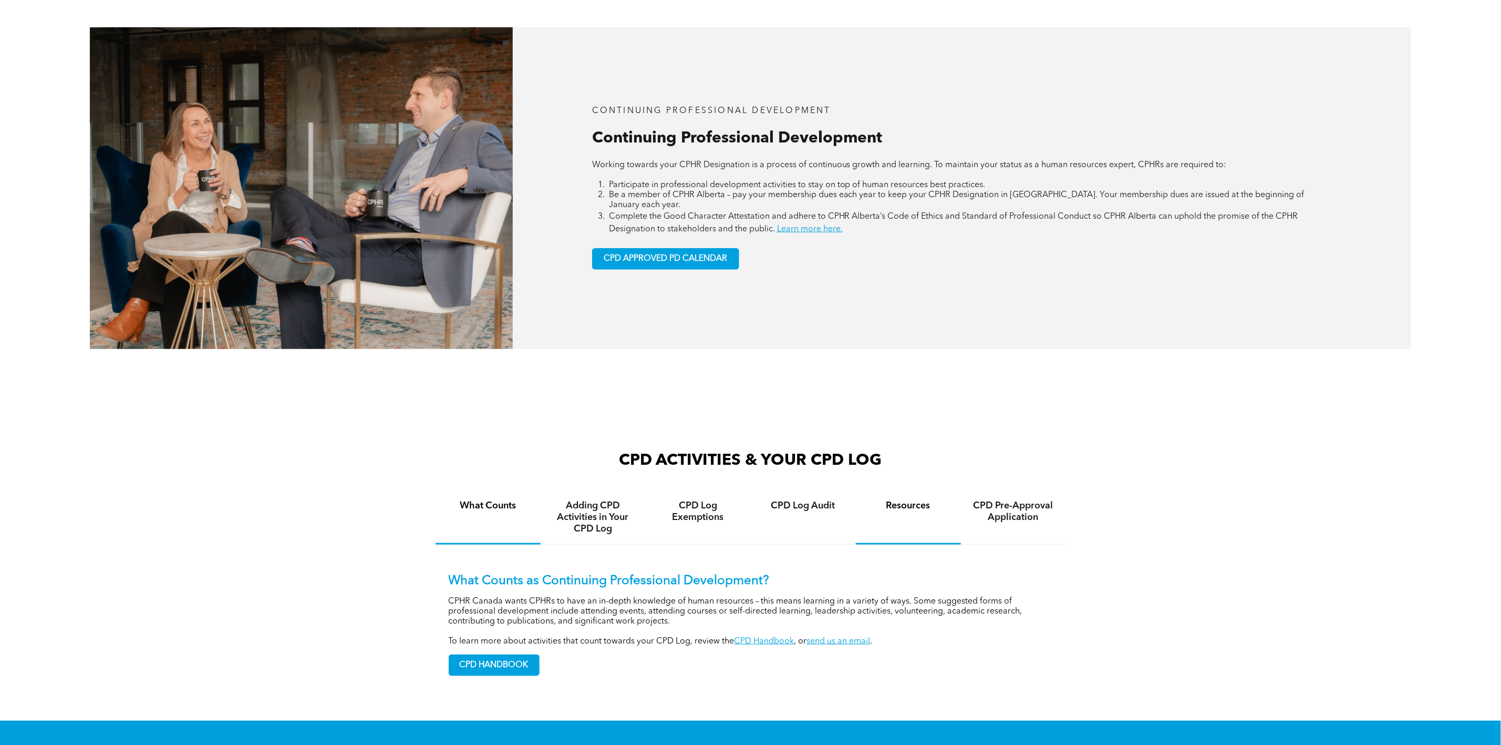  What do you see at coordinates (954, 223) in the screenshot?
I see `span: Complete the Good Character Attestation and adhere to CPHR Alberta’s Code of Ethics and Standard ...` at bounding box center [954, 223].